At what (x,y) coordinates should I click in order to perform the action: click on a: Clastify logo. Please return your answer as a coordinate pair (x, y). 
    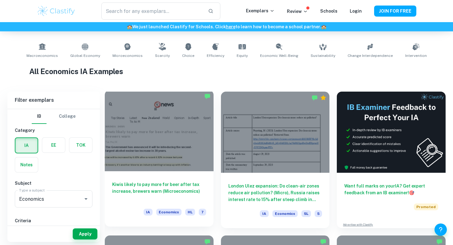
    Looking at the image, I should click on (56, 11).